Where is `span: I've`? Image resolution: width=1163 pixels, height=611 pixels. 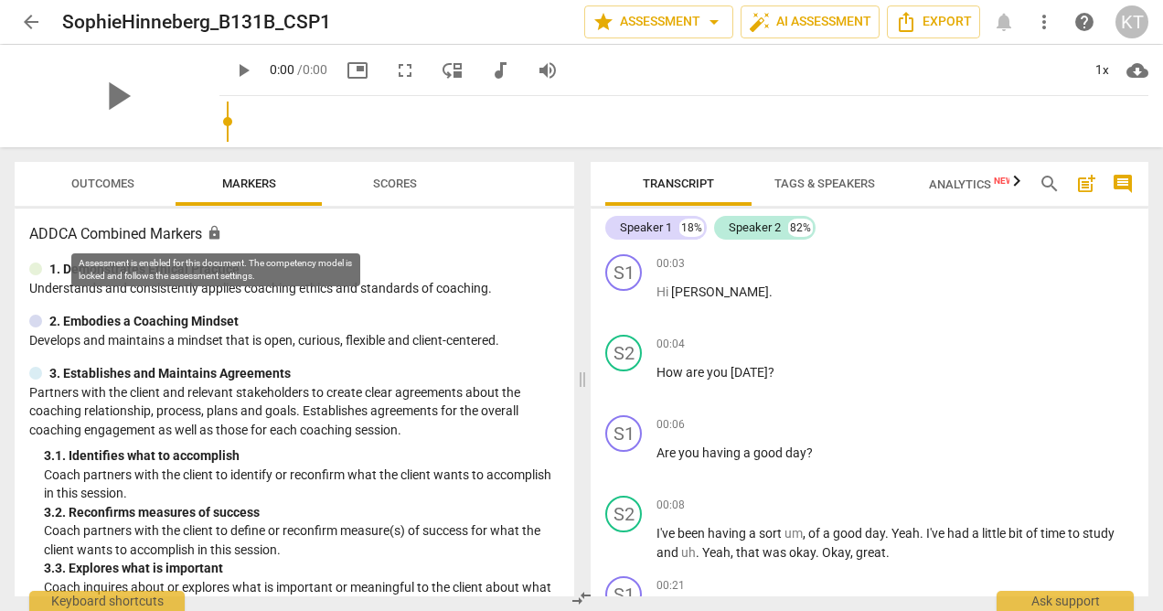
span: I've is located at coordinates (666, 533).